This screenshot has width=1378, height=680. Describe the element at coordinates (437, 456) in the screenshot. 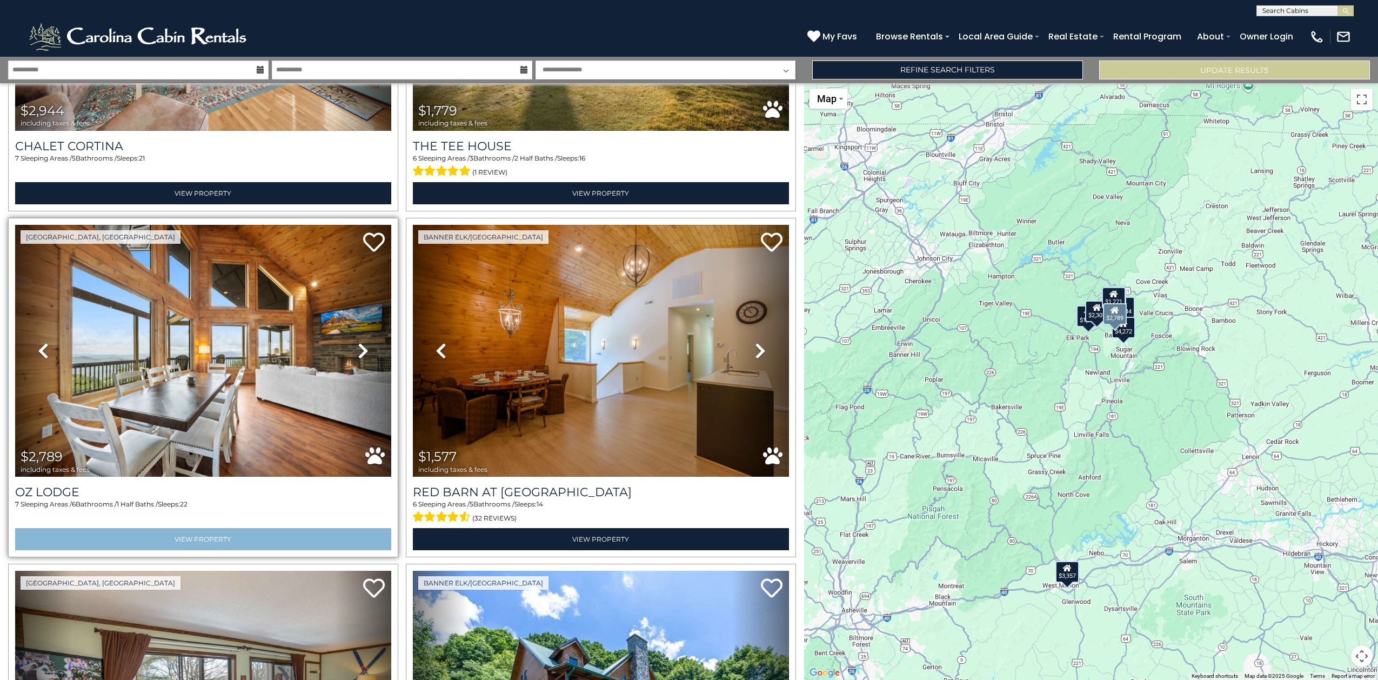

I see `span: $1,577` at that location.